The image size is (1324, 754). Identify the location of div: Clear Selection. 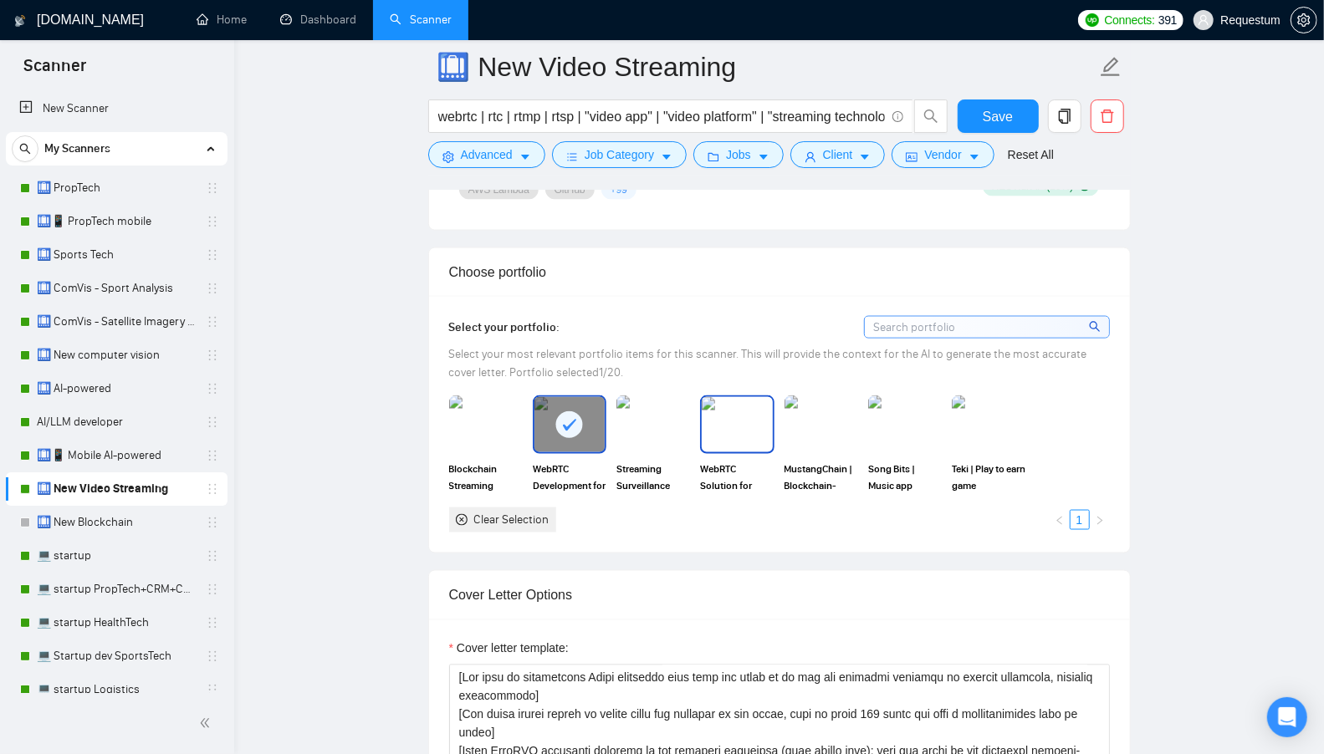
(512, 520).